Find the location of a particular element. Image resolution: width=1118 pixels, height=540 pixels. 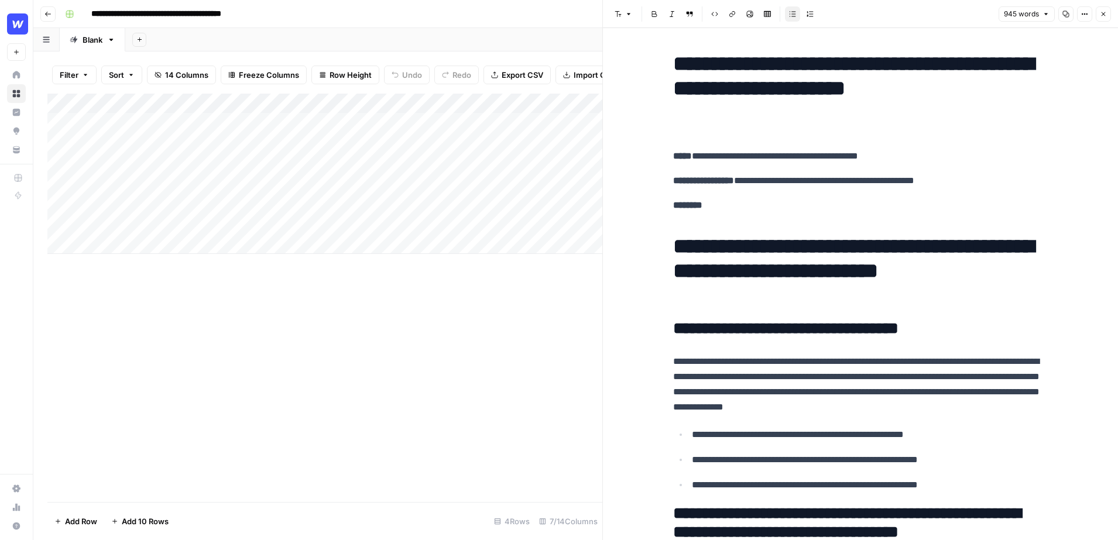

button: Export CSV is located at coordinates (517, 75).